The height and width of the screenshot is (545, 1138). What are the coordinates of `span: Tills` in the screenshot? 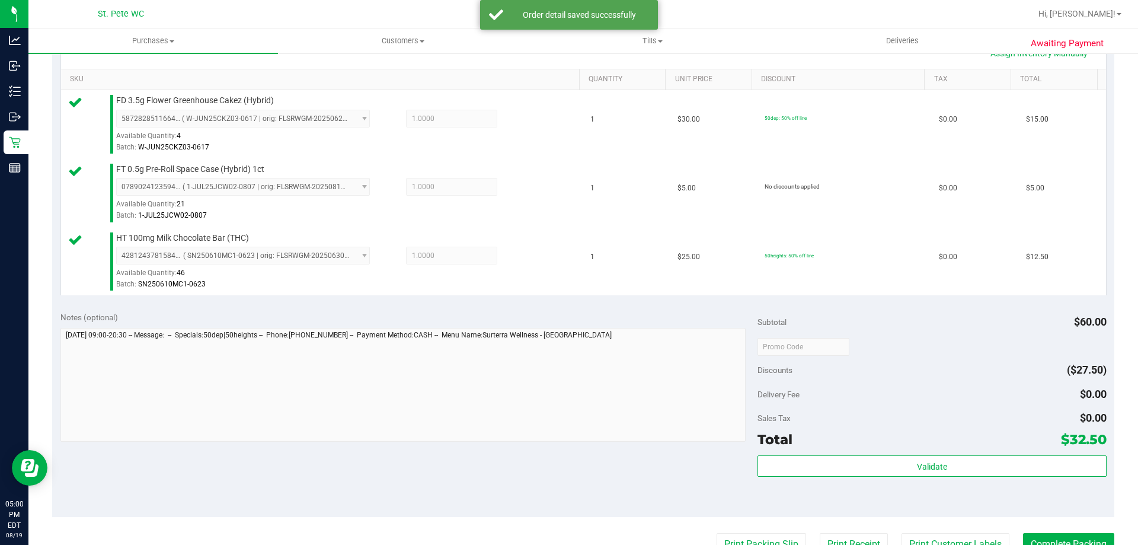 It's located at (652, 41).